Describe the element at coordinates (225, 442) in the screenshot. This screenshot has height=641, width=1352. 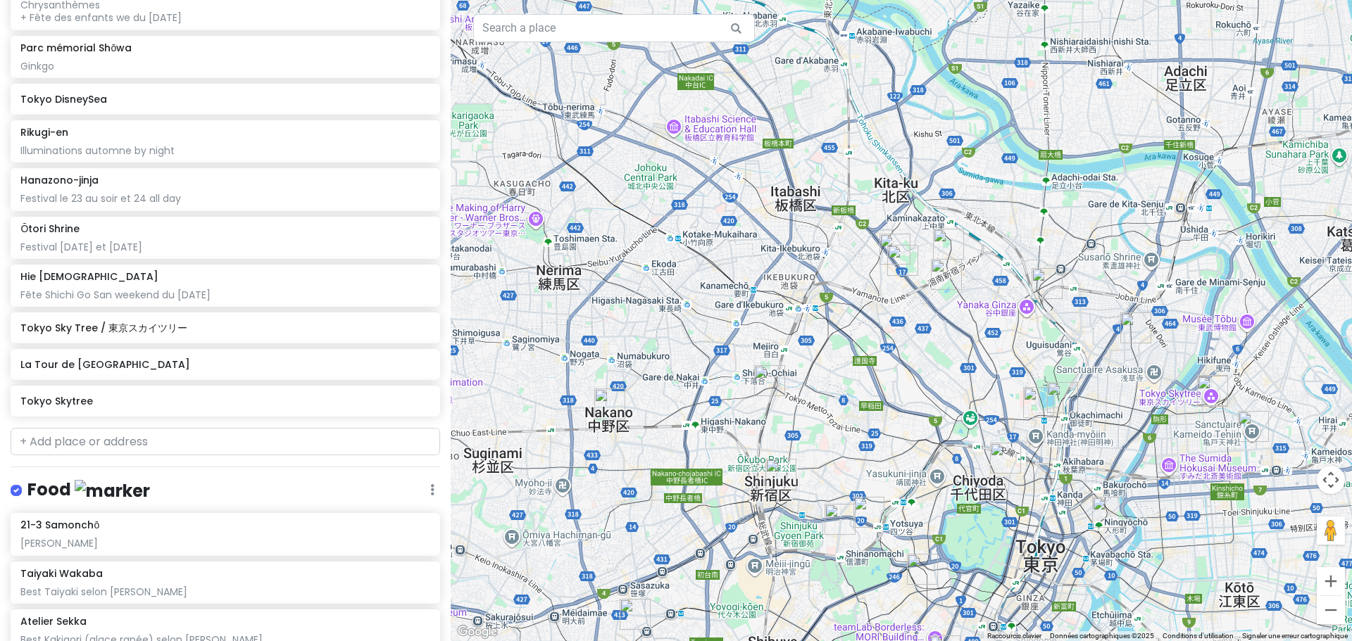
I see `input: + Add place or address` at that location.